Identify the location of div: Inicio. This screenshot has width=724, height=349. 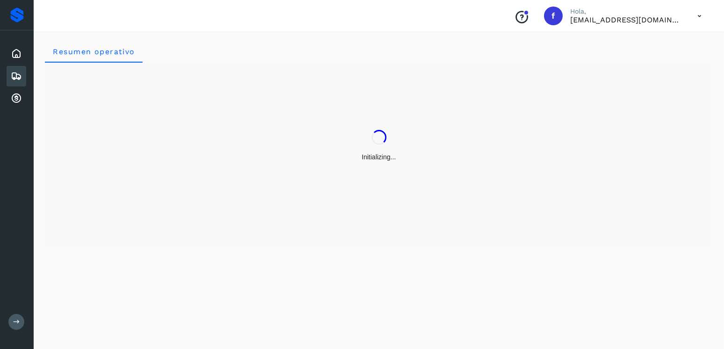
(16, 54).